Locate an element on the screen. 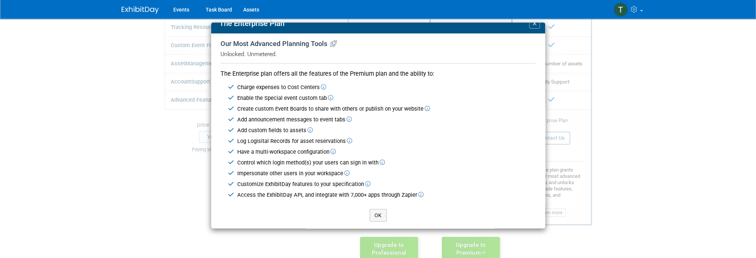  div: The Enterprise plan offers all the features of the Premium plan and the ability to: is located at coordinates (378, 71).